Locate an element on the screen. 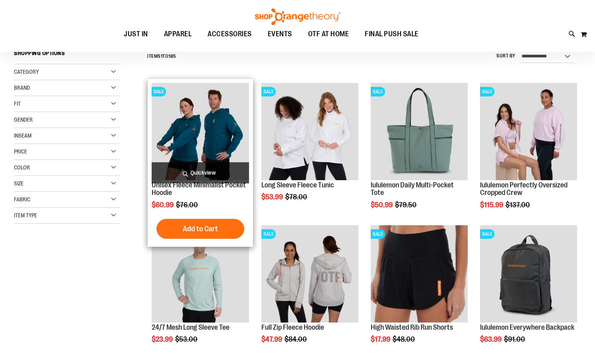 Image resolution: width=595 pixels, height=360 pixels. label: Sort By is located at coordinates (506, 56).